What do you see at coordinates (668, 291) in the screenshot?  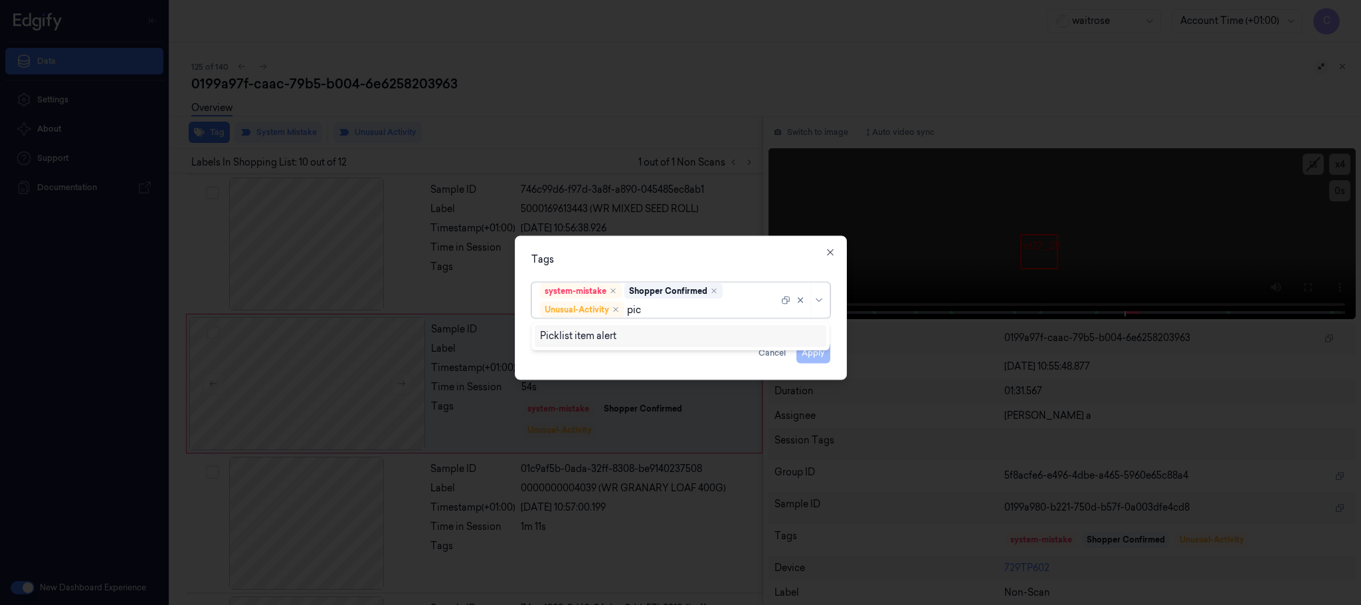 I see `div: Shopper Confirmed` at bounding box center [668, 291].